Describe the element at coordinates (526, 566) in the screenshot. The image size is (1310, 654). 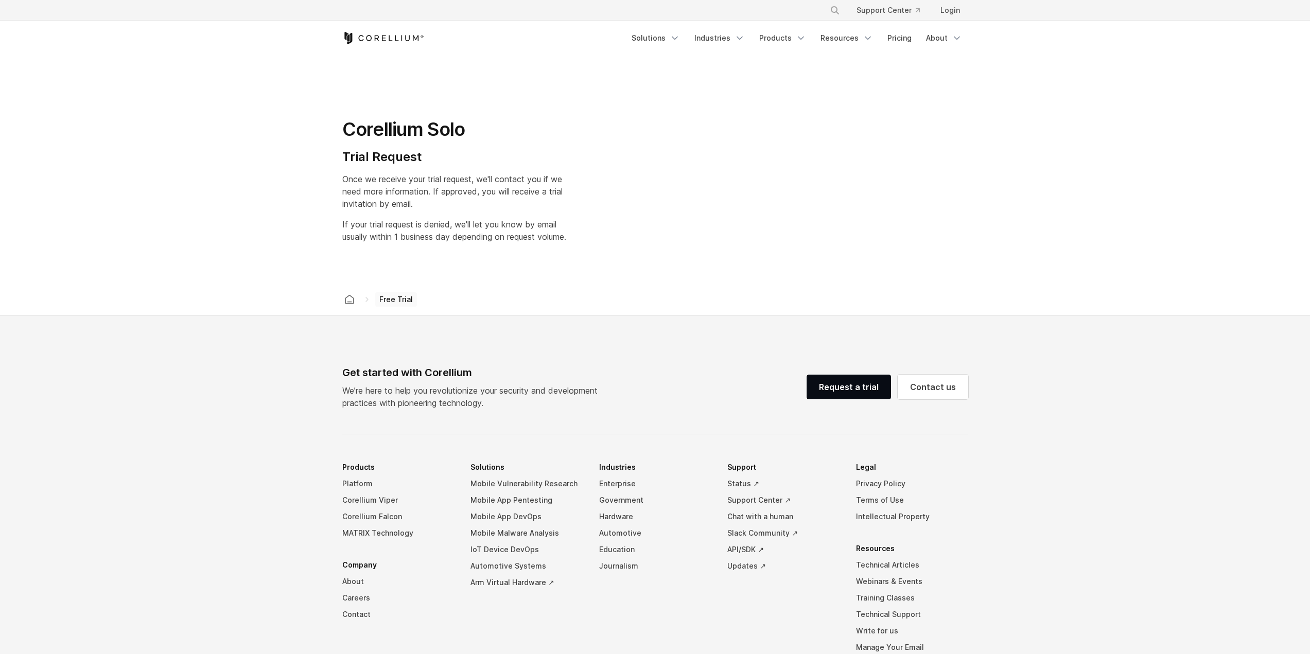
I see `a: Automotive Systems` at that location.